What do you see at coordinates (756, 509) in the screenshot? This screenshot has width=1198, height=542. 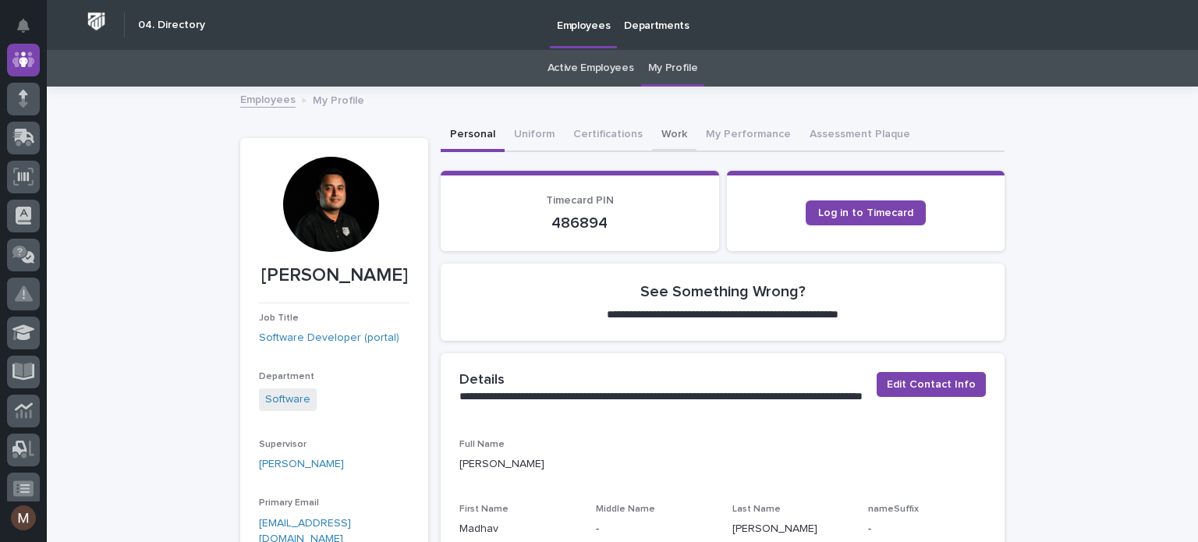 I see `span: Last Name` at bounding box center [756, 509].